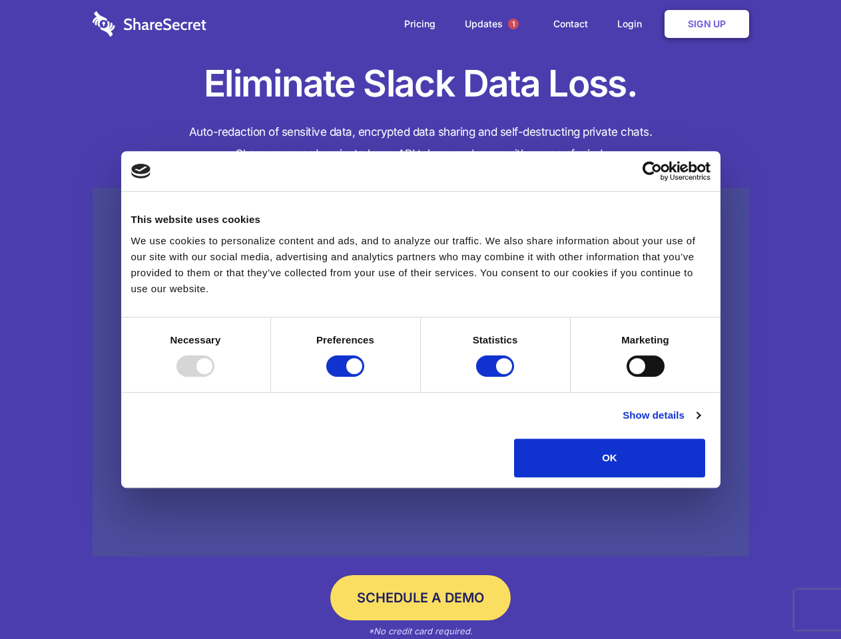 This screenshot has height=639, width=841. Describe the element at coordinates (495, 339) in the screenshot. I see `strong: Statistics` at that location.